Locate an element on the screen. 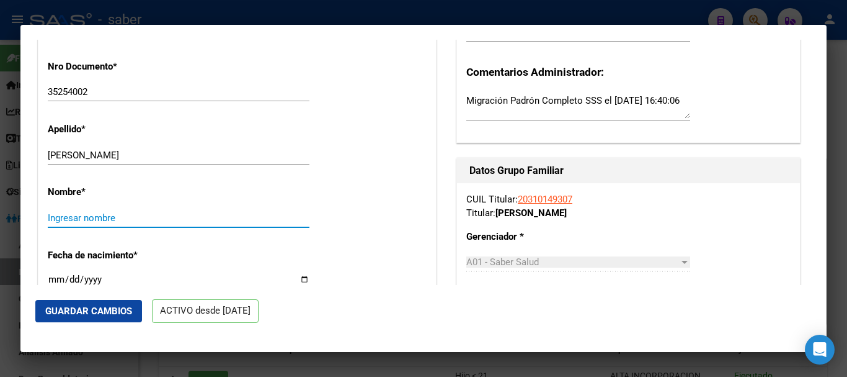  h3: Comentarios Administrador: is located at coordinates (628, 72).